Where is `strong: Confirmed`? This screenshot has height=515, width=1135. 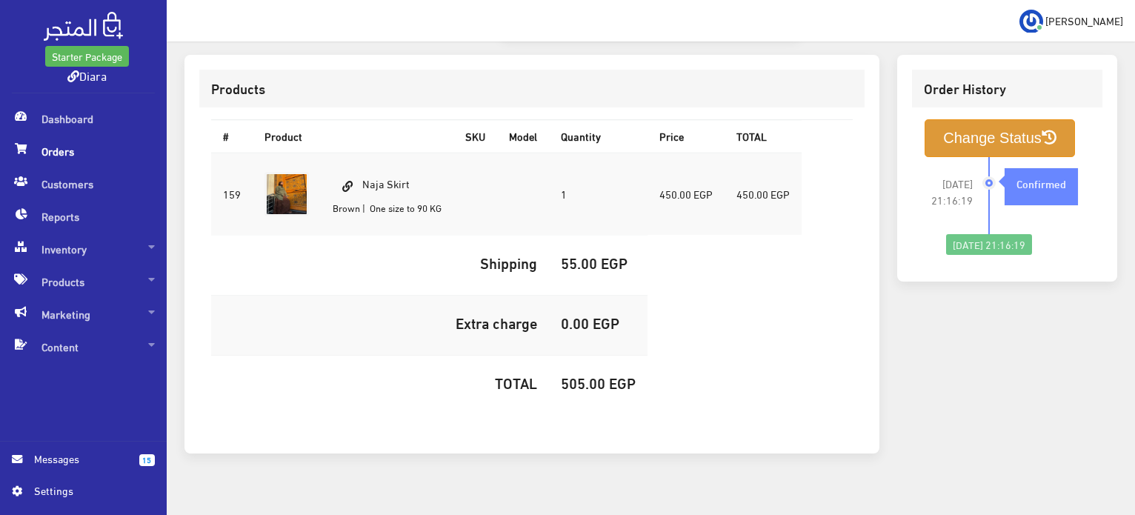 strong: Confirmed is located at coordinates (1041, 183).